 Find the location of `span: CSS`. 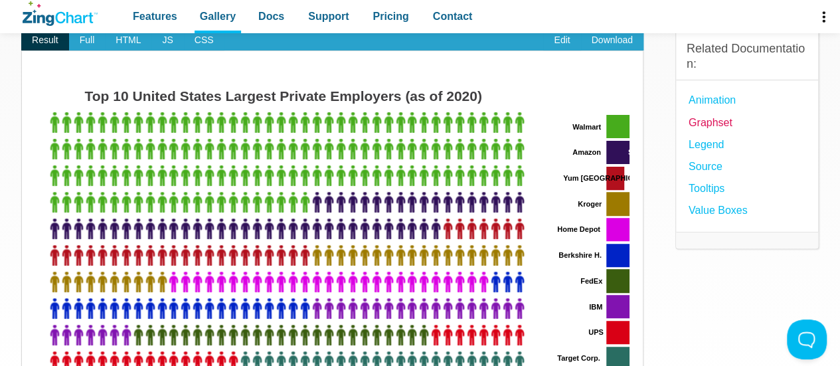

span: CSS is located at coordinates (204, 40).